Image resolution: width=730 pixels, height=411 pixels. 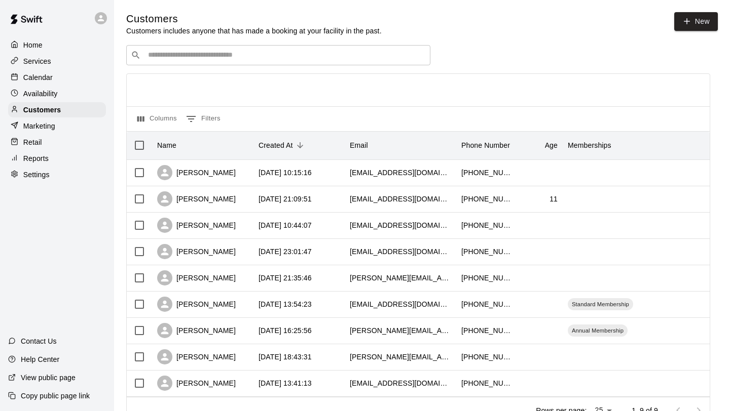 What do you see at coordinates (57, 175) in the screenshot?
I see `div: Settings` at bounding box center [57, 175].